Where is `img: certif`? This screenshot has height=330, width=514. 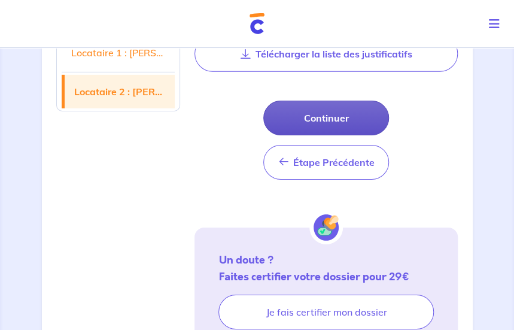
img: certif is located at coordinates (326, 227).